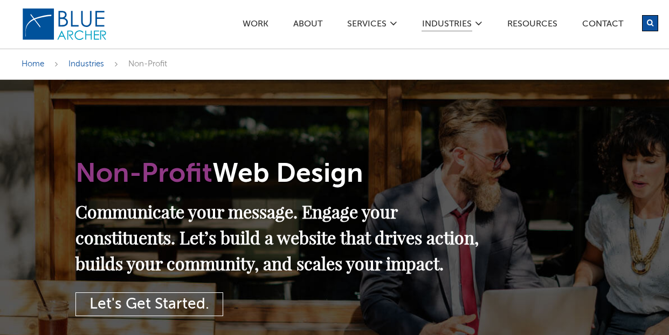  Describe the element at coordinates (65, 24) in the screenshot. I see `img: Blue Archer Logo` at that location.